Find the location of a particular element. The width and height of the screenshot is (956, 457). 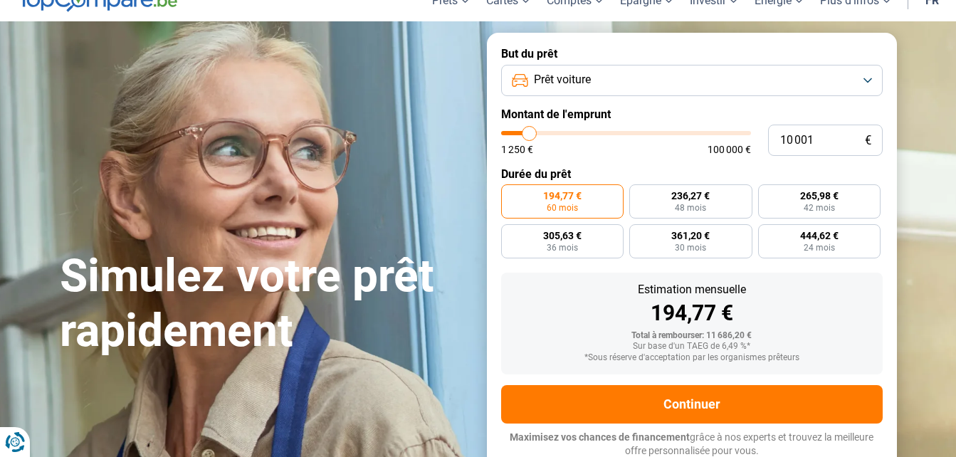

button: Prêt voiture is located at coordinates (692, 80).